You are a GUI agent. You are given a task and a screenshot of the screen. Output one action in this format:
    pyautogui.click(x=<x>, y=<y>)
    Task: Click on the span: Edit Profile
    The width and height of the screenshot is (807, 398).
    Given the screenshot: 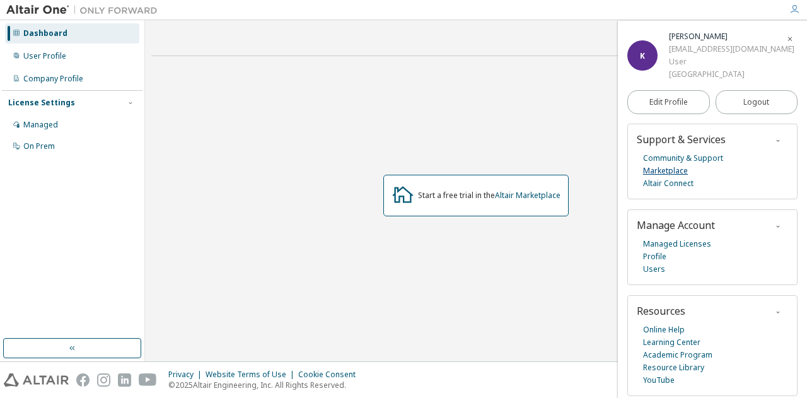 What is the action you would take?
    pyautogui.click(x=668, y=102)
    